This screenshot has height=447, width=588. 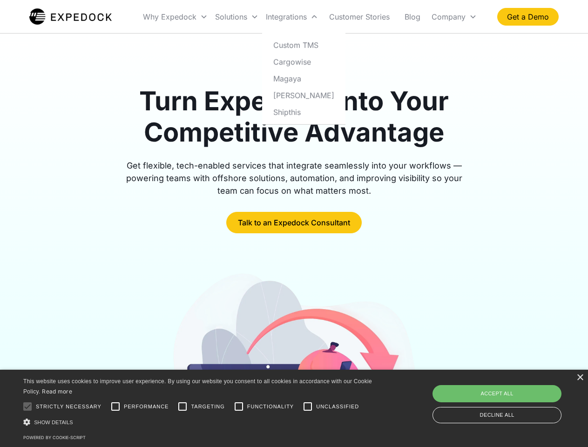 I want to click on a: Customer Stories, so click(x=359, y=17).